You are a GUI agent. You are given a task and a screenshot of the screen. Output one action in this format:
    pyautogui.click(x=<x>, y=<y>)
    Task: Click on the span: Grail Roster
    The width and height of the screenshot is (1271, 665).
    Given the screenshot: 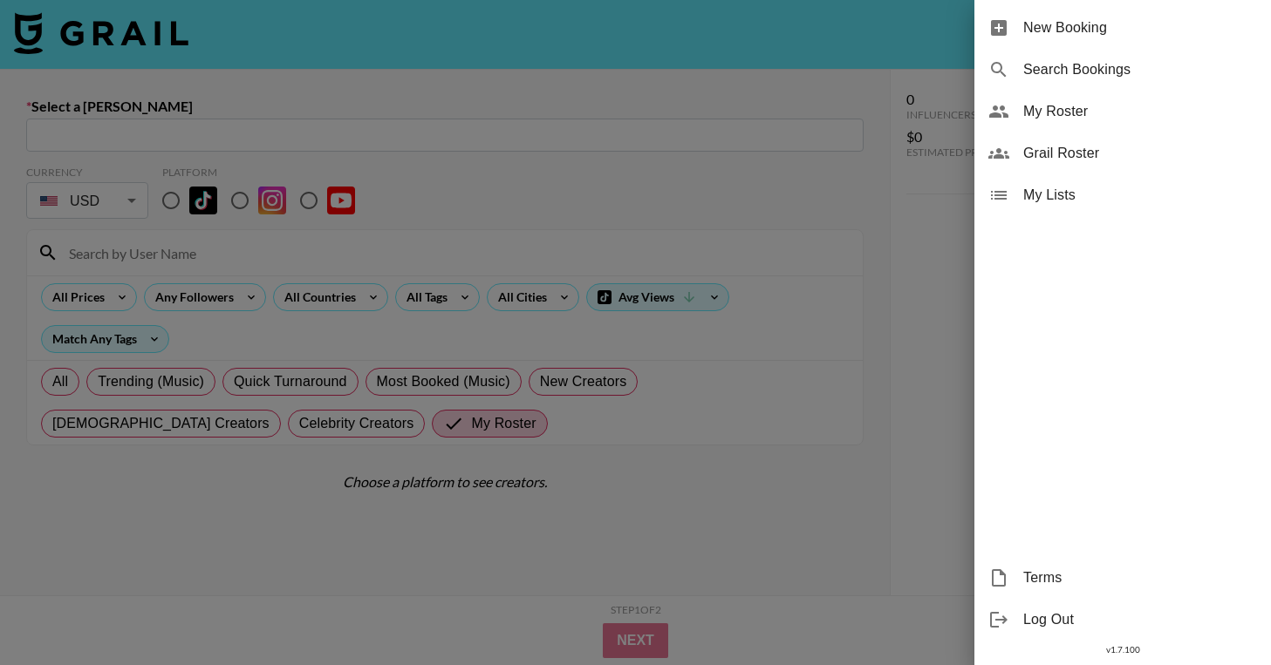 What is the action you would take?
    pyautogui.click(x=1140, y=153)
    